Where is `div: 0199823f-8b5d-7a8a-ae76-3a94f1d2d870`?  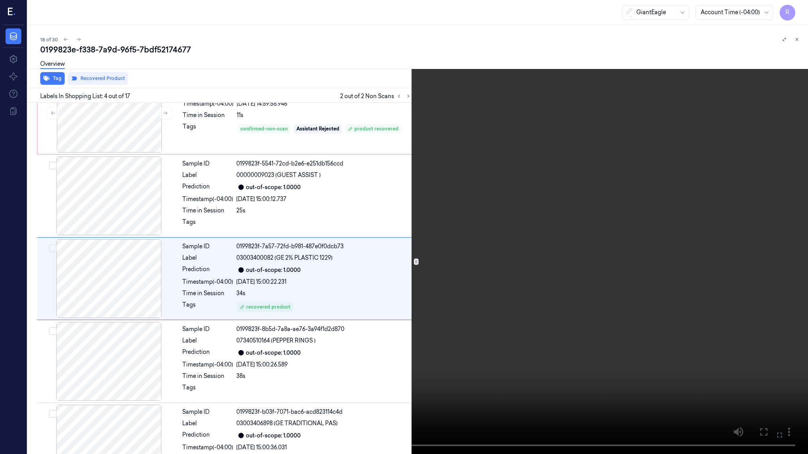 div: 0199823f-8b5d-7a8a-ae76-3a94f1d2d870 is located at coordinates (324, 329).